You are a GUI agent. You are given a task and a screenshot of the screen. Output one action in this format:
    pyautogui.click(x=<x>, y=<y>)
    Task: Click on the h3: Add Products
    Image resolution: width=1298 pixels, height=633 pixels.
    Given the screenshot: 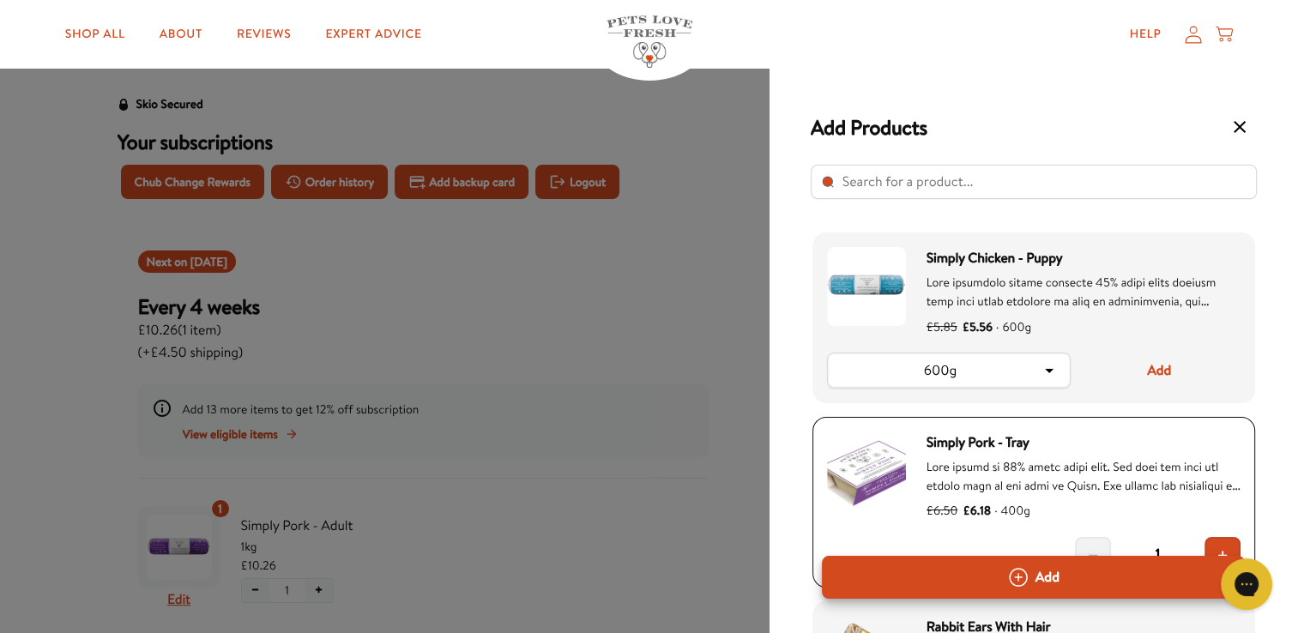 What is the action you would take?
    pyautogui.click(x=869, y=127)
    